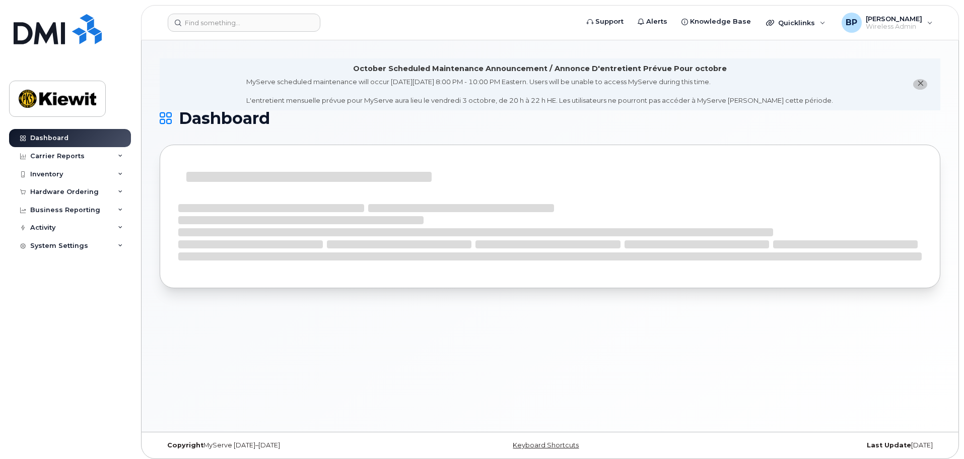  What do you see at coordinates (540, 69) in the screenshot?
I see `div: October Scheduled Maintenance Announcement / Annonce D'entretient Prévue Pour octobre` at bounding box center [540, 69].